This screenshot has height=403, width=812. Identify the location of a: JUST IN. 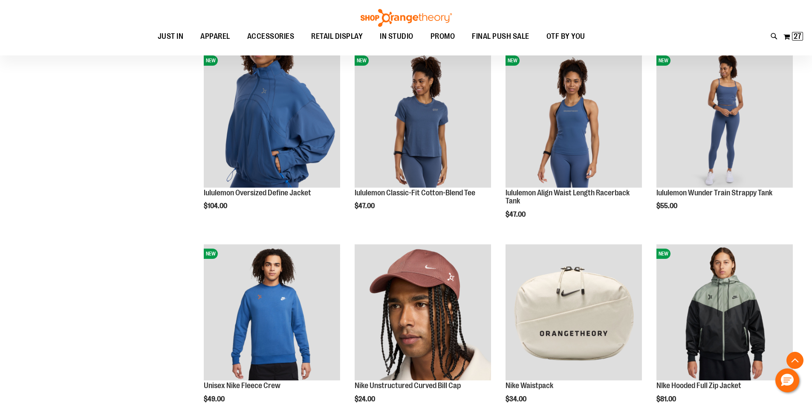
(170, 37).